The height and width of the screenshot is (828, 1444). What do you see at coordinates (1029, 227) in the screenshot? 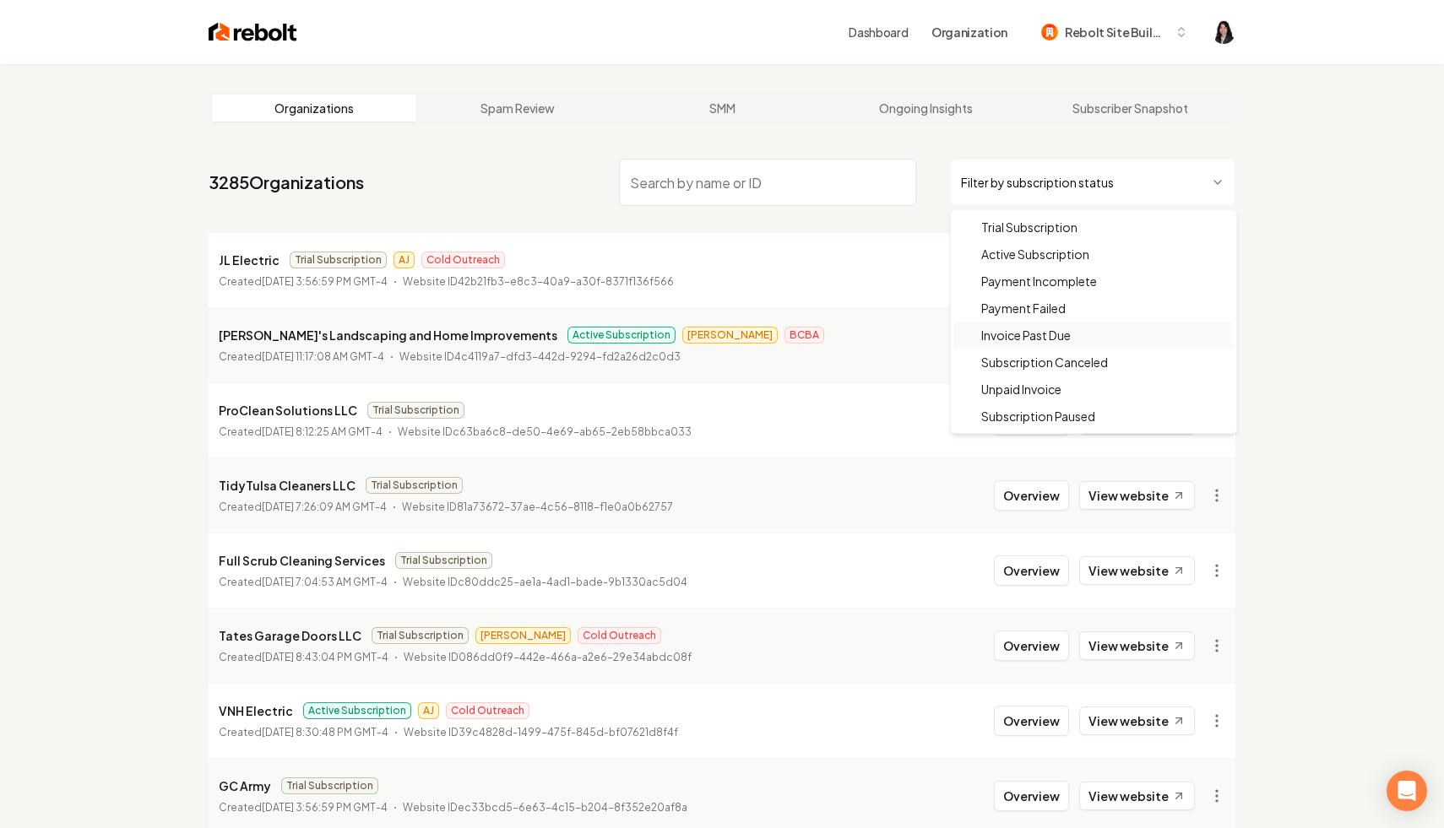
I see `span: Trial Subscription` at bounding box center [1029, 227].